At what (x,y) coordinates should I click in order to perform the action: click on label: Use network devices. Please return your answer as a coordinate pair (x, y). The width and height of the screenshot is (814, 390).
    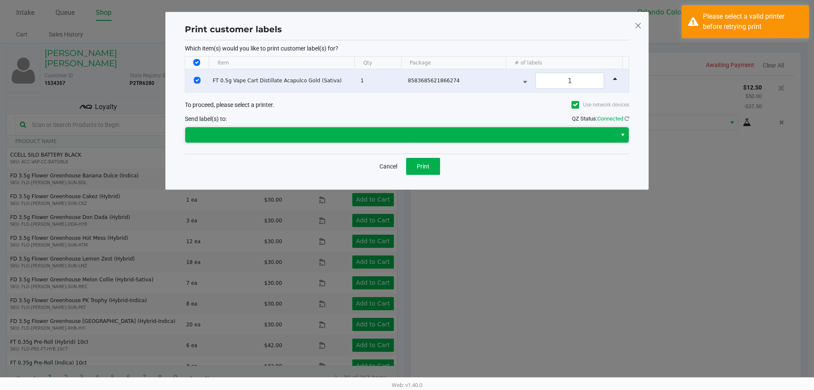
    Looking at the image, I should click on (601, 105).